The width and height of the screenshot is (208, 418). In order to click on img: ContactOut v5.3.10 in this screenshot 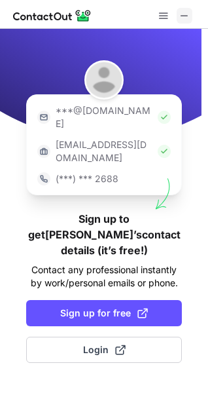, I will do `click(52, 16)`.